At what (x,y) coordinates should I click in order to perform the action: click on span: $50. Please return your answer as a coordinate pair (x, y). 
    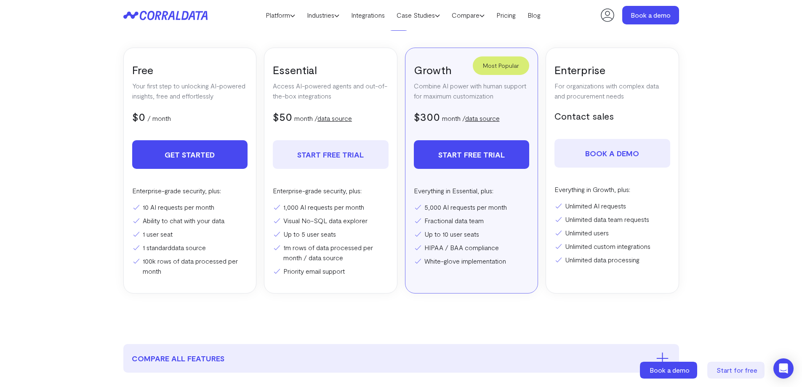
    Looking at the image, I should click on (282, 116).